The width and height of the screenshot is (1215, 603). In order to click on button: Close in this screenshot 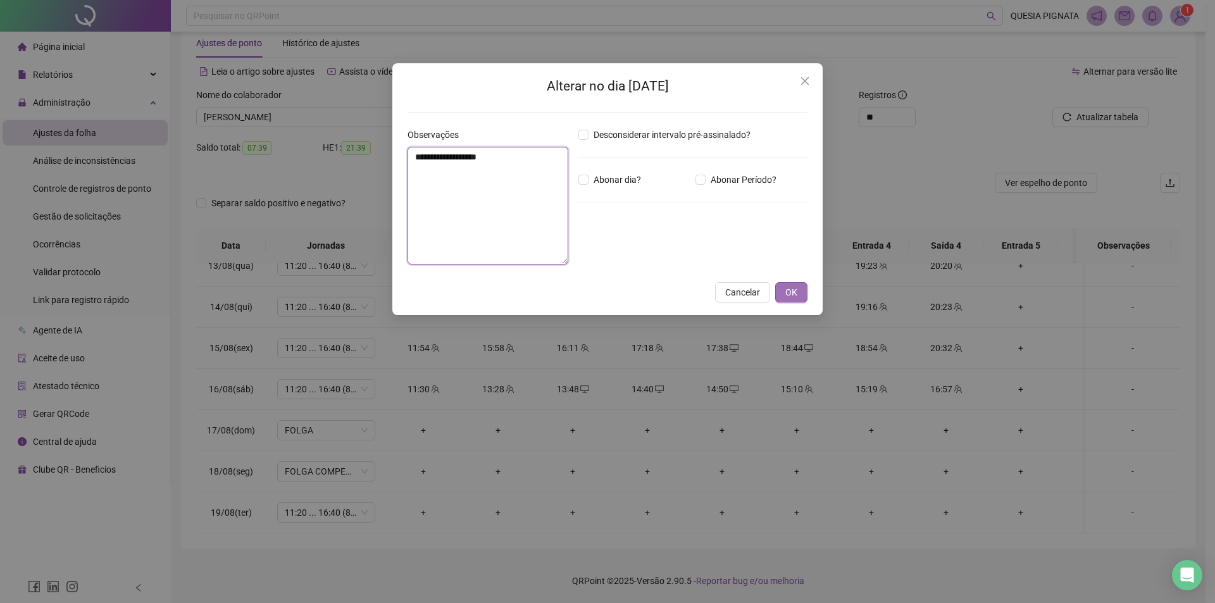, I will do `click(805, 81)`.